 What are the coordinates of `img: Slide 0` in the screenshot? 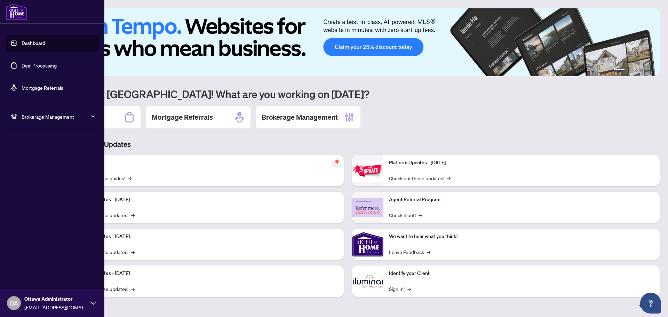 It's located at (348, 42).